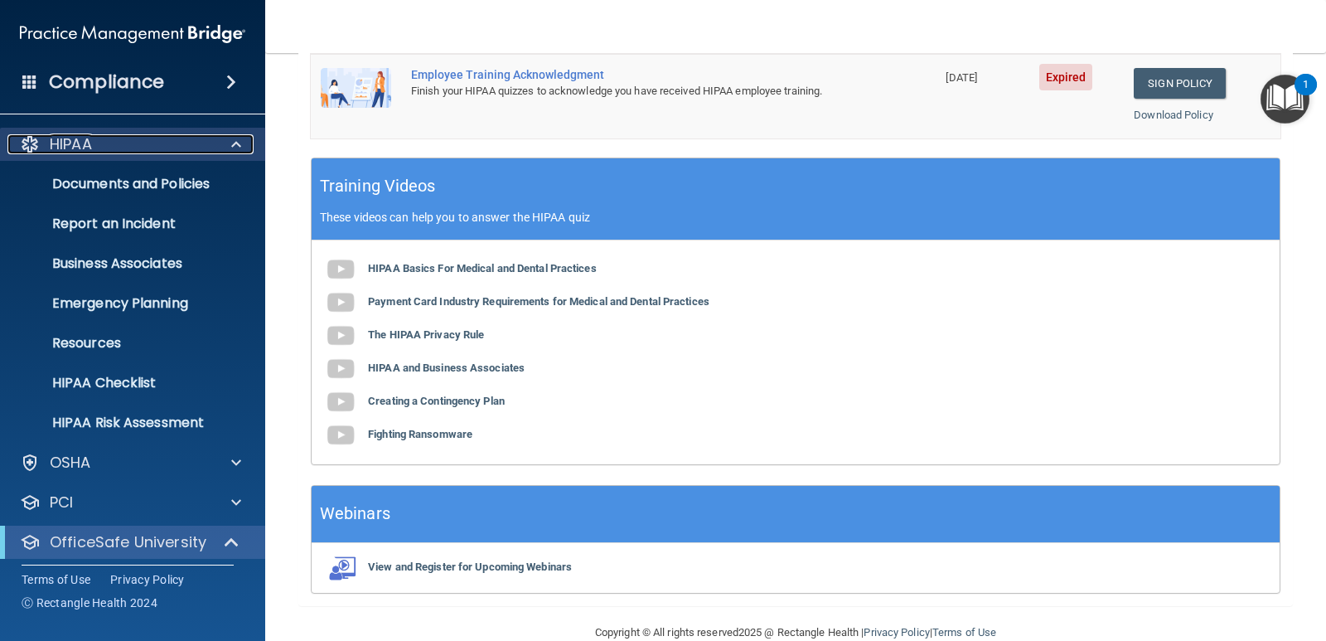  Describe the element at coordinates (124, 383) in the screenshot. I see `p: HIPAA Checklist` at that location.